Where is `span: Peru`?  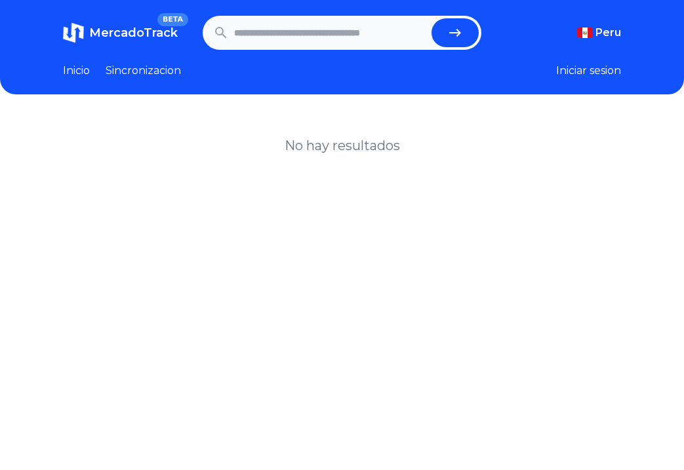 span: Peru is located at coordinates (608, 33).